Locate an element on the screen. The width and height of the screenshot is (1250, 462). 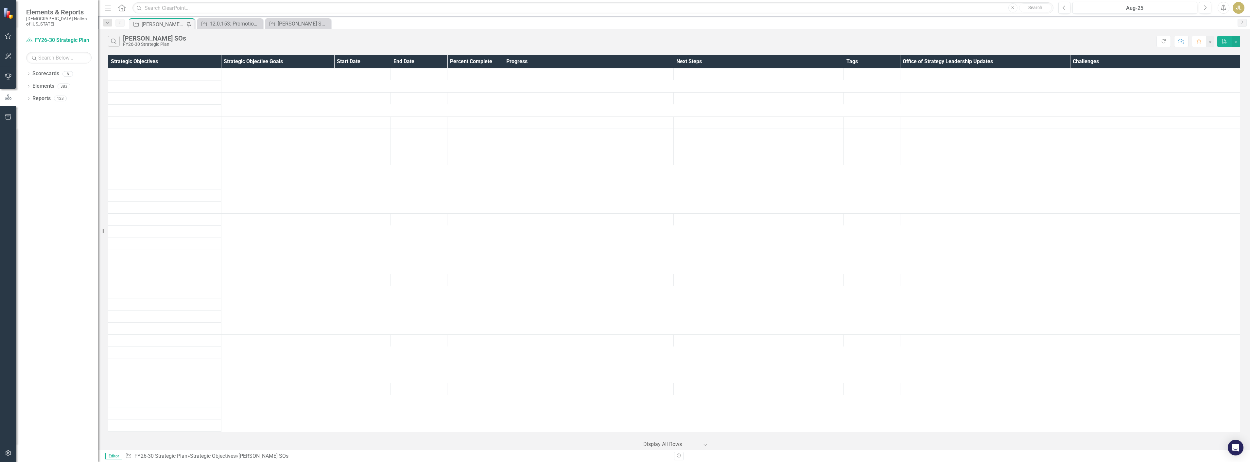
span: Elements & Reports is located at coordinates (59, 12).